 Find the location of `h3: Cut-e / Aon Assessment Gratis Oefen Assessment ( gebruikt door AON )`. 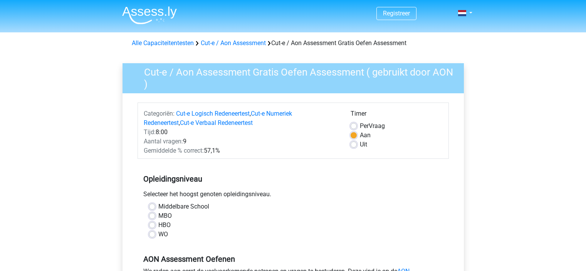

h3: Cut-e / Aon Assessment Gratis Oefen Assessment ( gebruikt door AON ) is located at coordinates (296, 76).